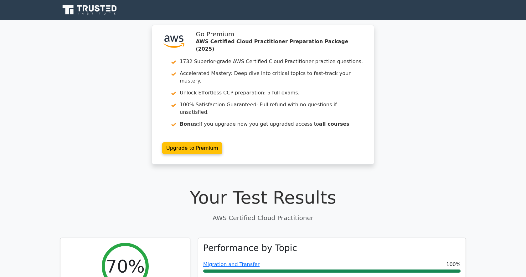  Describe the element at coordinates (453, 265) in the screenshot. I see `span: 100%` at that location.